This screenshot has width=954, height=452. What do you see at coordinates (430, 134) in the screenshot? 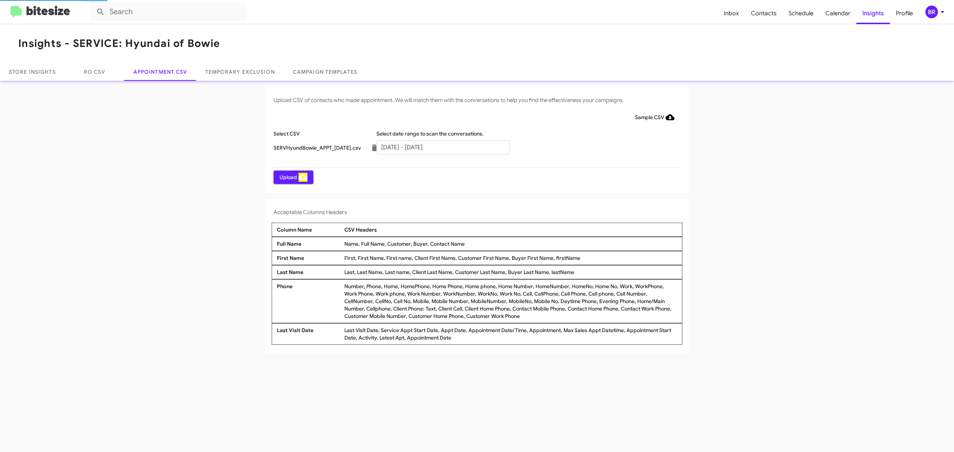
I see `label: Select date range to scan the conversations.` at bounding box center [430, 134].